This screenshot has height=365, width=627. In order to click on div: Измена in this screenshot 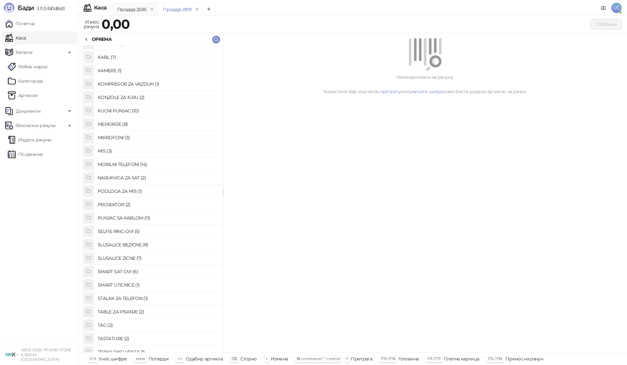, I will do `click(279, 359)`.